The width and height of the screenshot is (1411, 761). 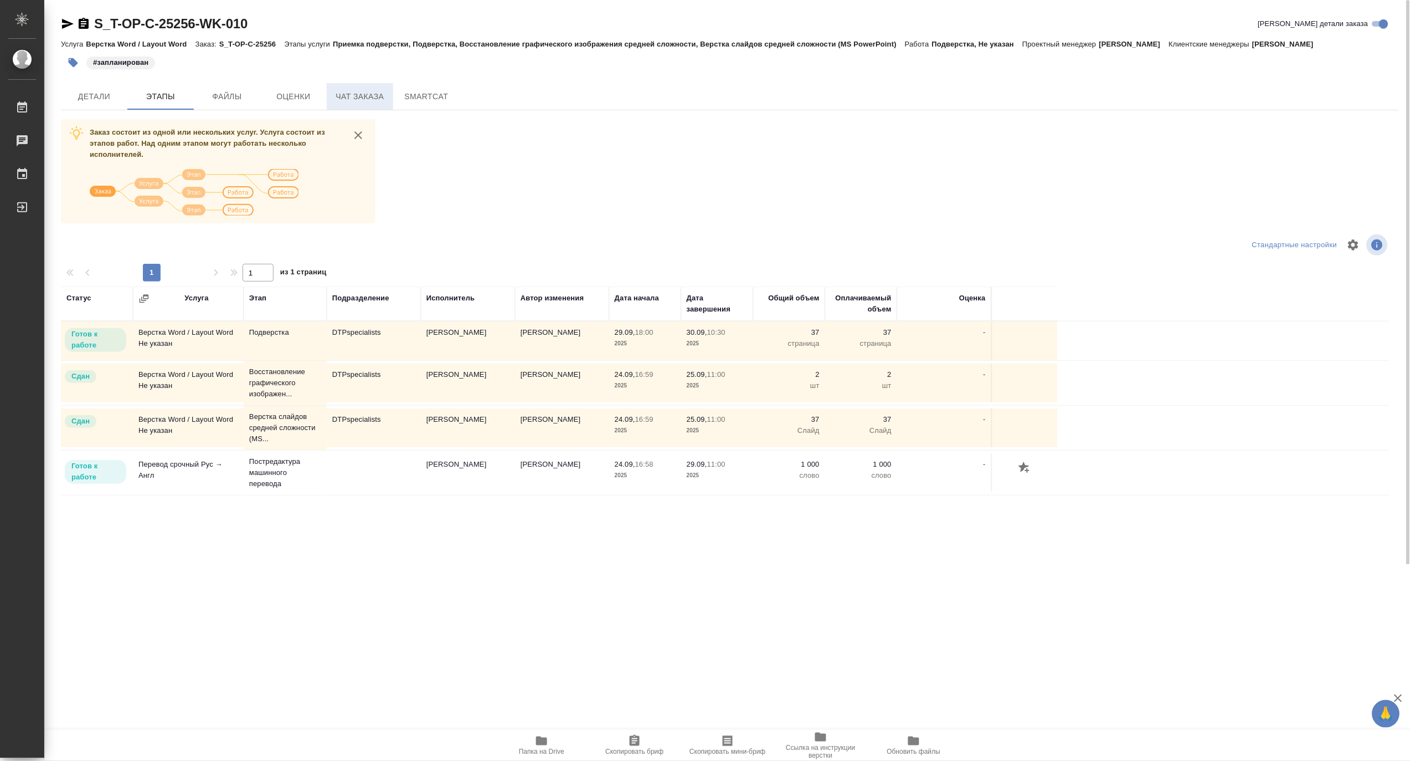 What do you see at coordinates (861, 304) in the screenshot?
I see `div: Оплачиваемый объем` at bounding box center [861, 304].